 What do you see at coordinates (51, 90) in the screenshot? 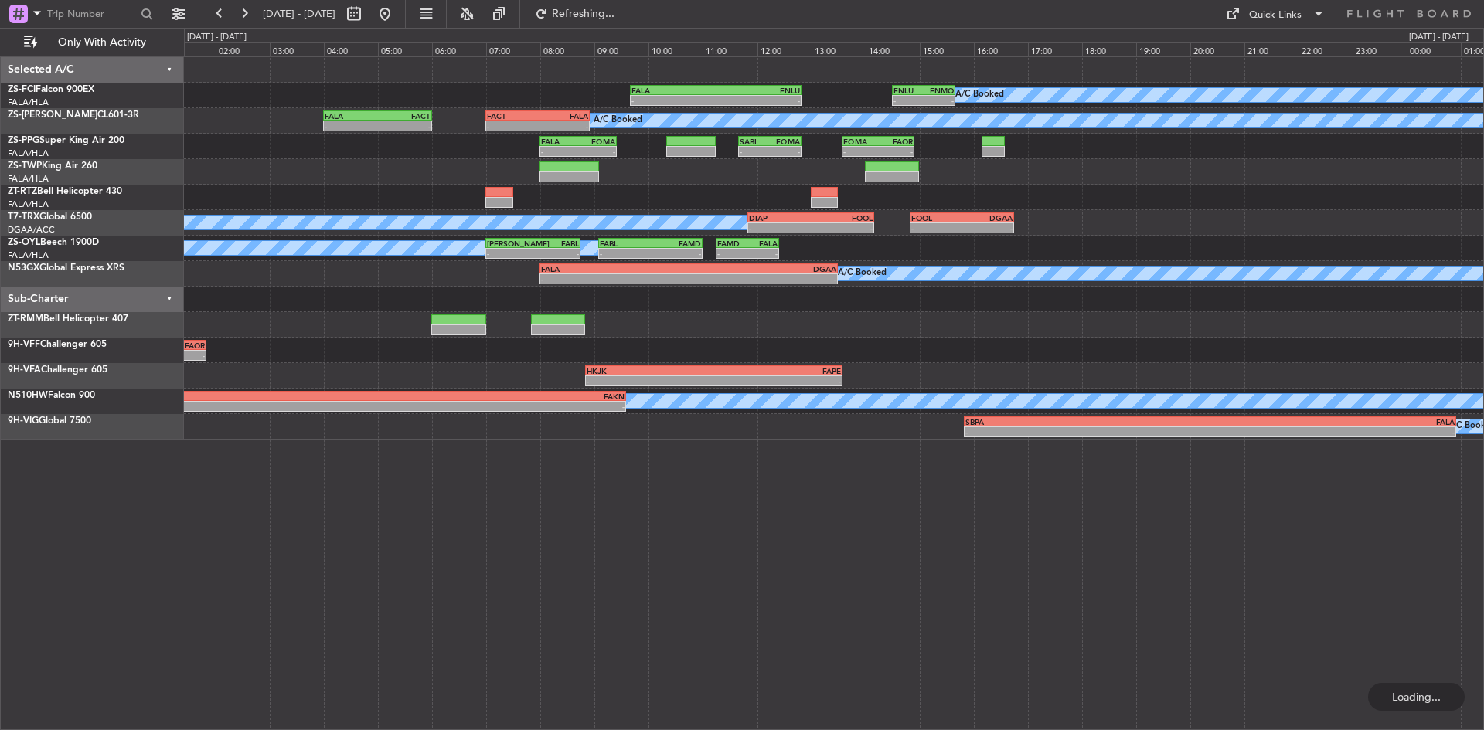
I see `a: ZS-FCIFalcon 900EX` at bounding box center [51, 90].